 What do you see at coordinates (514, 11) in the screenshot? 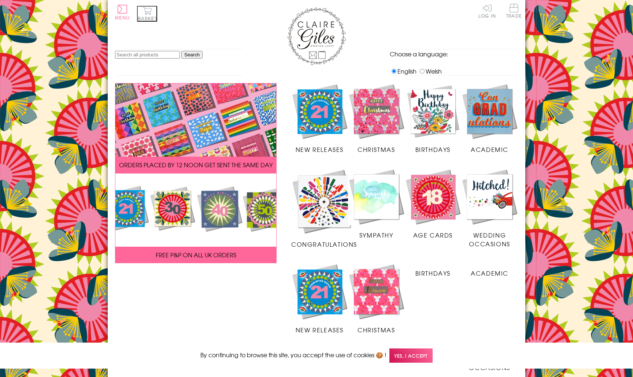
I see `span: Trade` at bounding box center [514, 11].